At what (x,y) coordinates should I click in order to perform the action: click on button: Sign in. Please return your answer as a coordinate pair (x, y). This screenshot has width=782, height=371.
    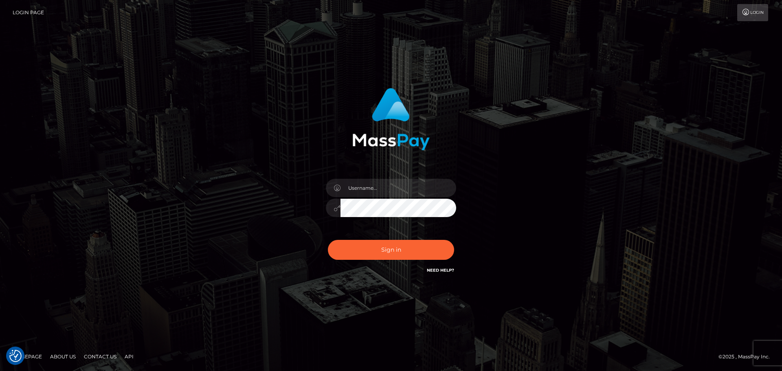
    Looking at the image, I should click on (391, 250).